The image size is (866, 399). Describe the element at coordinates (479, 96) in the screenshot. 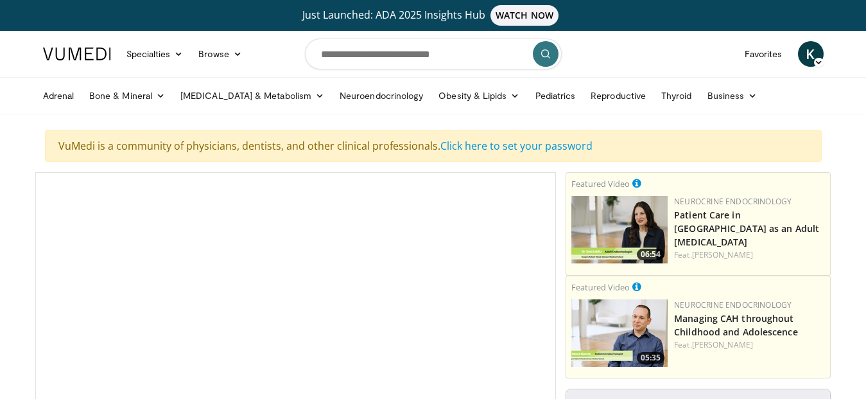

I see `a: Obesity & Lipids` at that location.